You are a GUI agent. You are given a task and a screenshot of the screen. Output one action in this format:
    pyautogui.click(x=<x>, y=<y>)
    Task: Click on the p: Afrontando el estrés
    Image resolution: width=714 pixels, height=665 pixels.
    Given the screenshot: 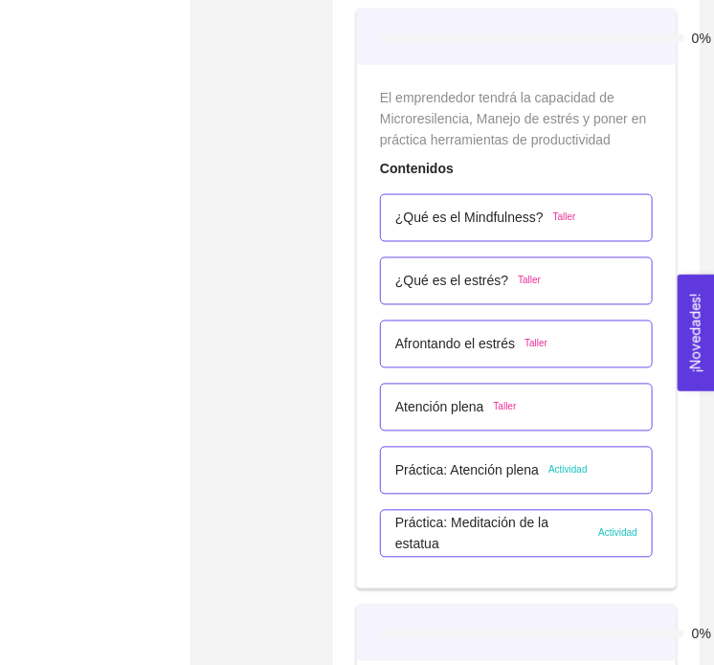 What is the action you would take?
    pyautogui.click(x=455, y=345)
    